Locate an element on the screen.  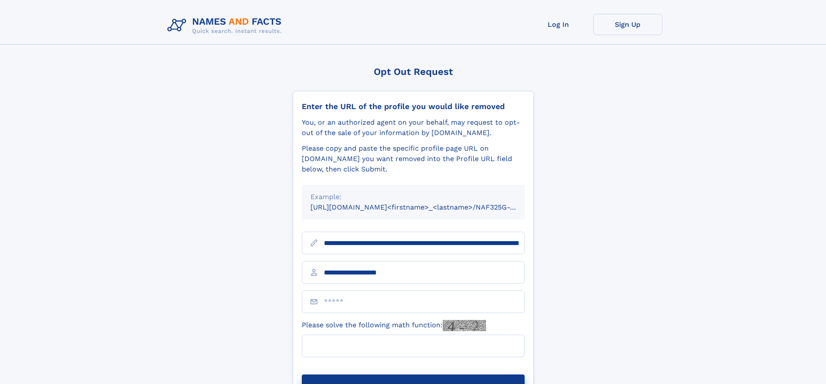
div: Example: is located at coordinates (413, 197).